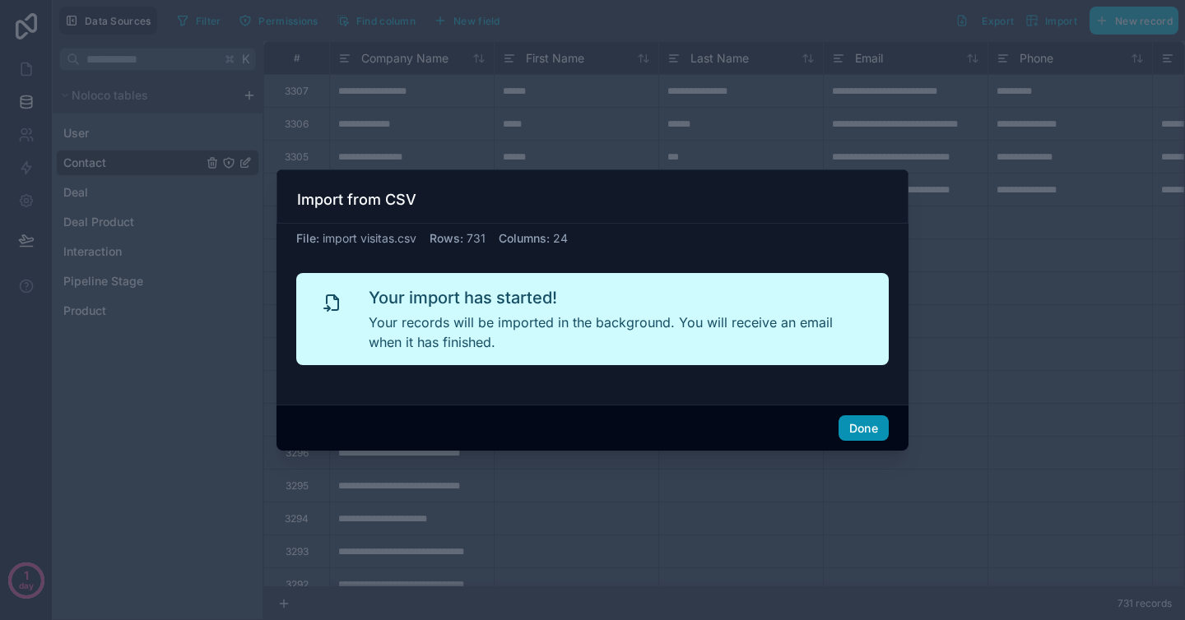  What do you see at coordinates (615, 332) in the screenshot?
I see `p: Your records will be imported in the background. You will receive an email when it has finished.` at bounding box center [615, 332].